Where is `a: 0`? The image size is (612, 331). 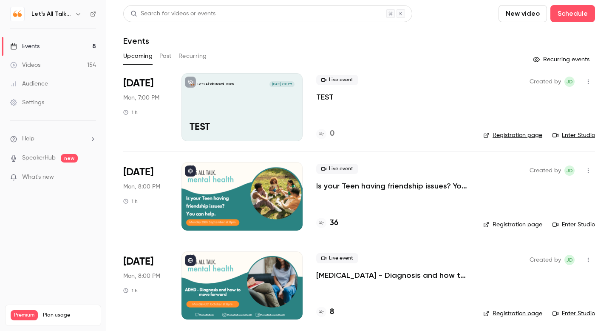 a: 0 is located at coordinates (325, 134).